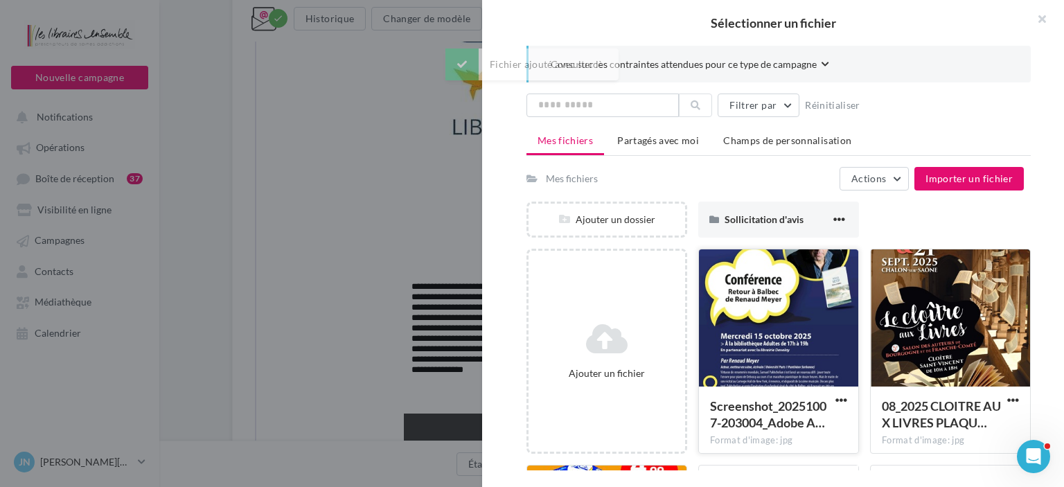 The image size is (1064, 487). Describe the element at coordinates (355, 226) in the screenshot. I see `img: IMG-20231114-WA0000_2.jpg` at that location.